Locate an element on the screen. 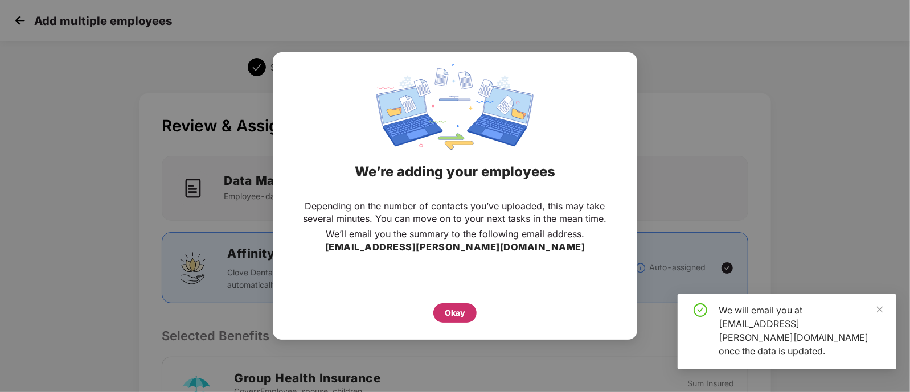 This screenshot has width=910, height=392. div: Okay is located at coordinates (455, 313).